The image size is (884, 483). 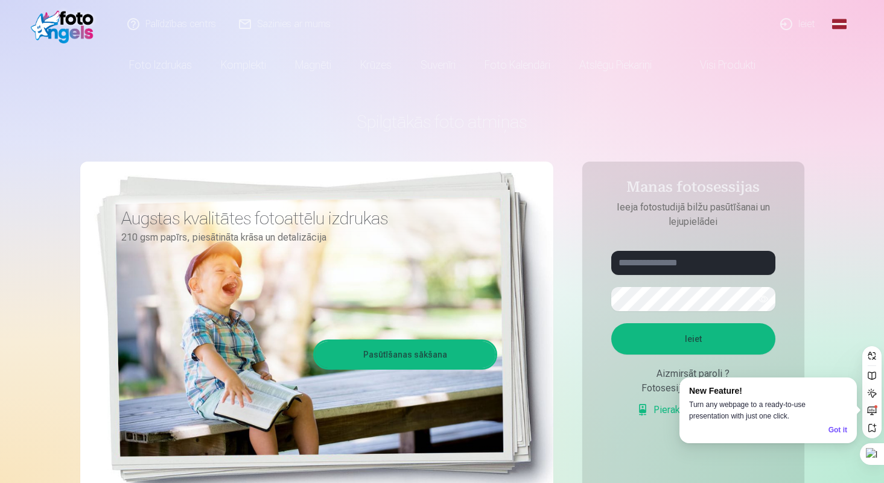 I want to click on button: Ieiet, so click(x=693, y=339).